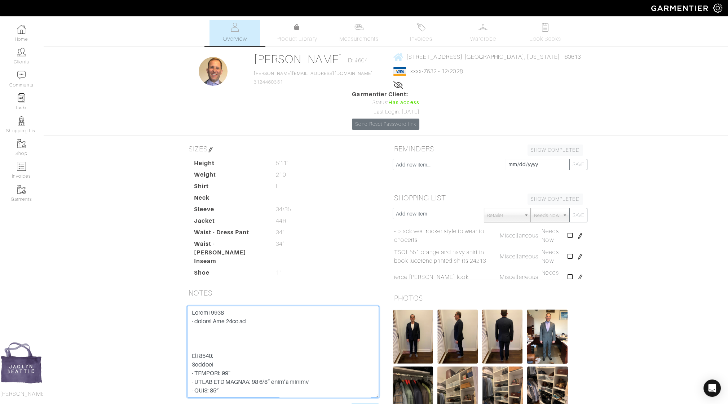 Image resolution: width=728 pixels, height=404 pixels. What do you see at coordinates (234, 39) in the screenshot?
I see `span: Overview` at bounding box center [234, 39].